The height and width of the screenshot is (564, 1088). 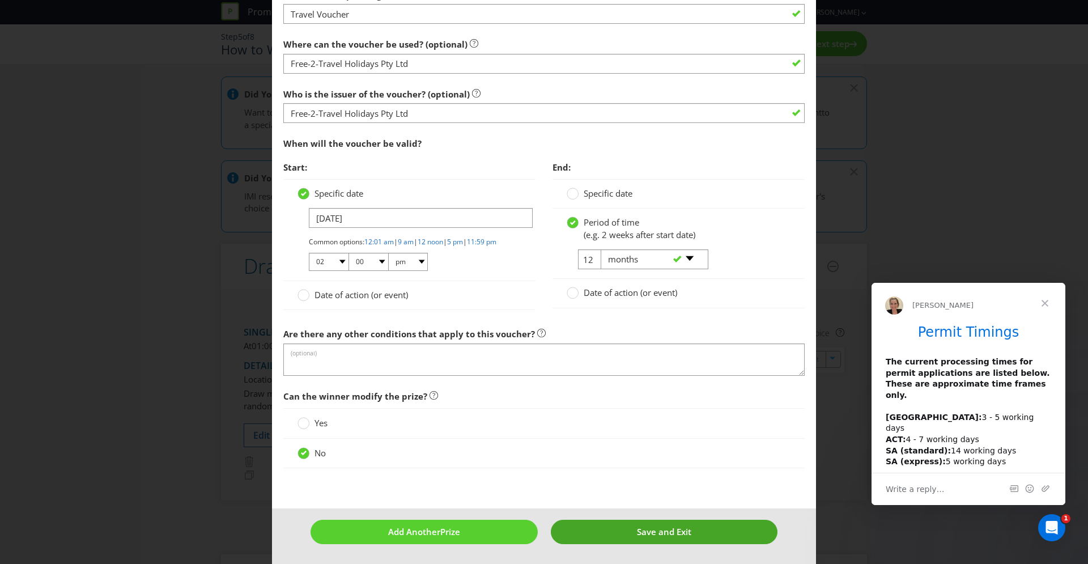 What do you see at coordinates (375, 44) in the screenshot?
I see `span: Where can the voucher be used? (optional)` at bounding box center [375, 44].